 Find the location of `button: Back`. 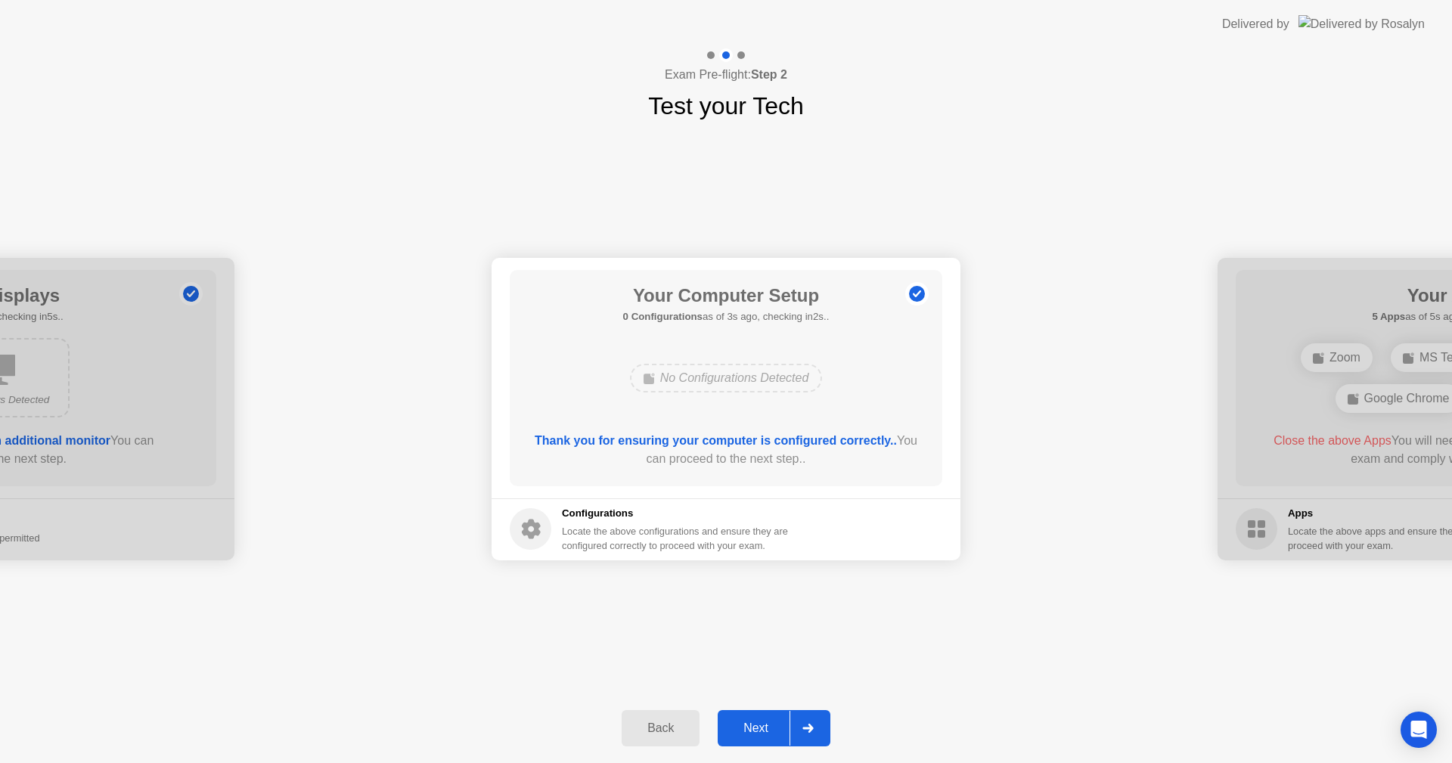

button: Back is located at coordinates (660, 728).